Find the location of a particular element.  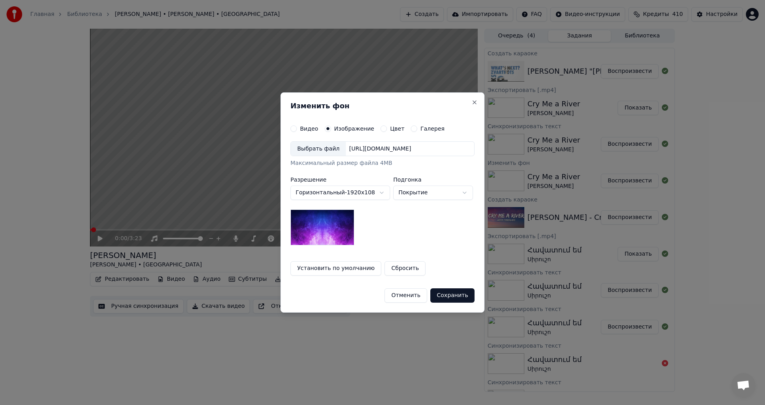

button: Установить по умолчанию is located at coordinates (336, 269).